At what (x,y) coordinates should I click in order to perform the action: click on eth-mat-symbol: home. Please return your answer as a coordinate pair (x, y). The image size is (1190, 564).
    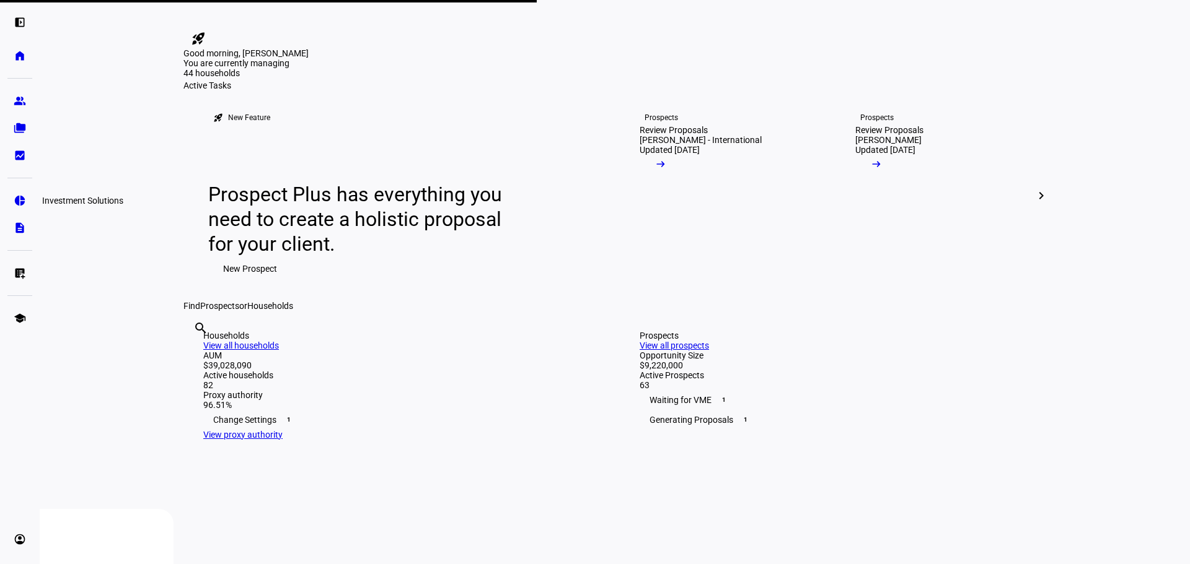
    Looking at the image, I should click on (20, 56).